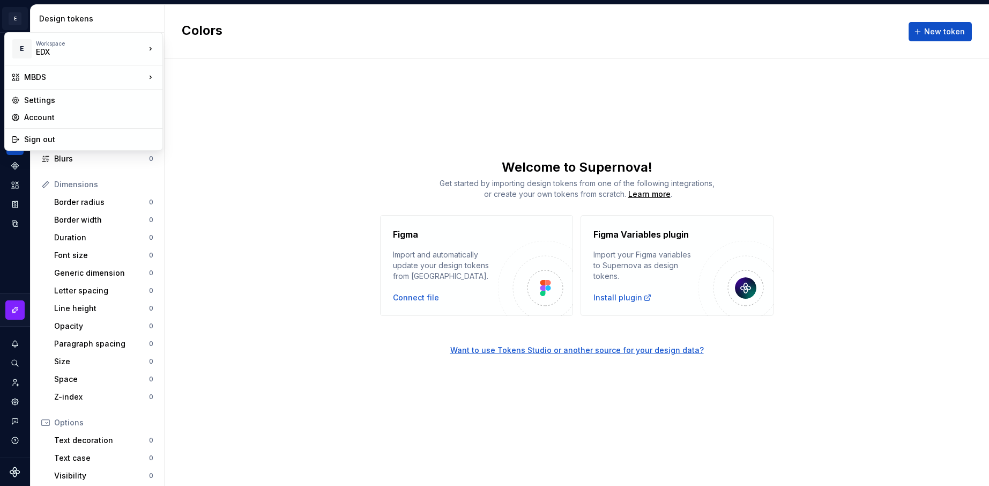  Describe the element at coordinates (85, 77) in the screenshot. I see `div: MBDS` at that location.